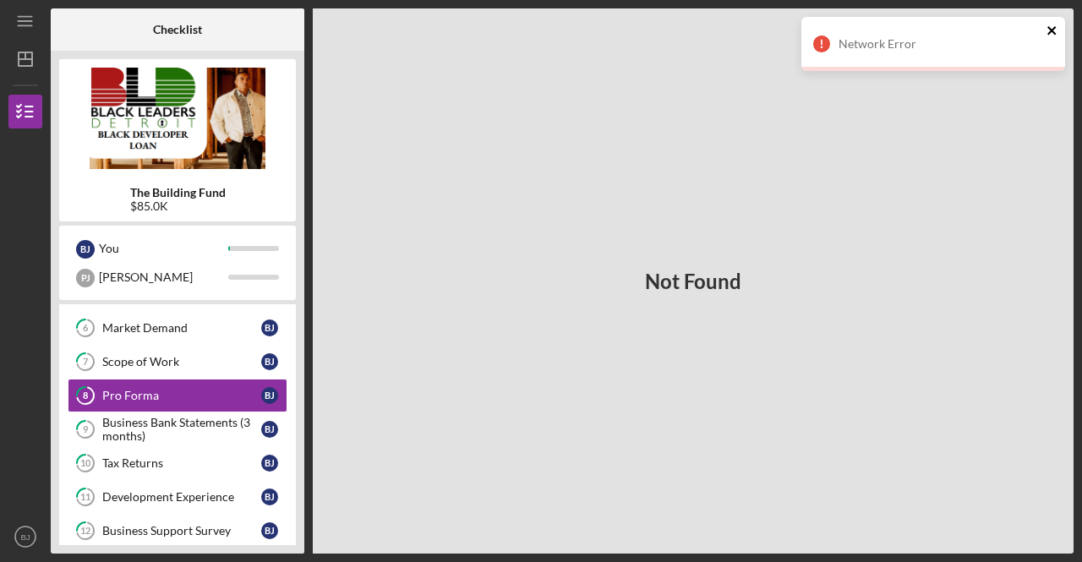 The image size is (1082, 562). I want to click on tspan: 11, so click(85, 497).